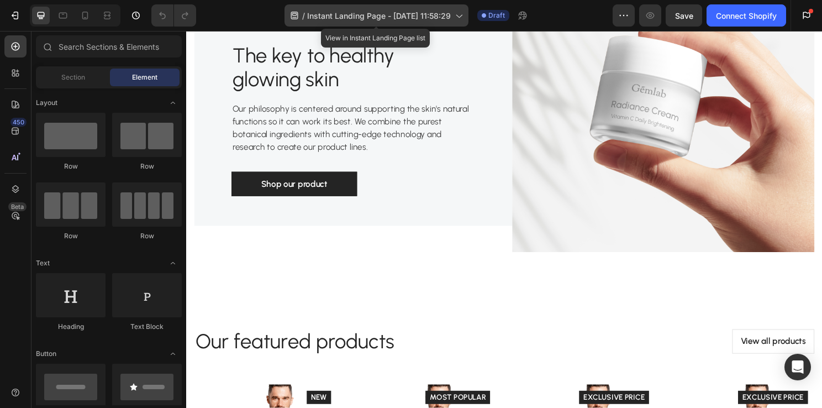 This screenshot has height=408, width=822. Describe the element at coordinates (165, 324) in the screenshot. I see `p: Our featured products` at that location.